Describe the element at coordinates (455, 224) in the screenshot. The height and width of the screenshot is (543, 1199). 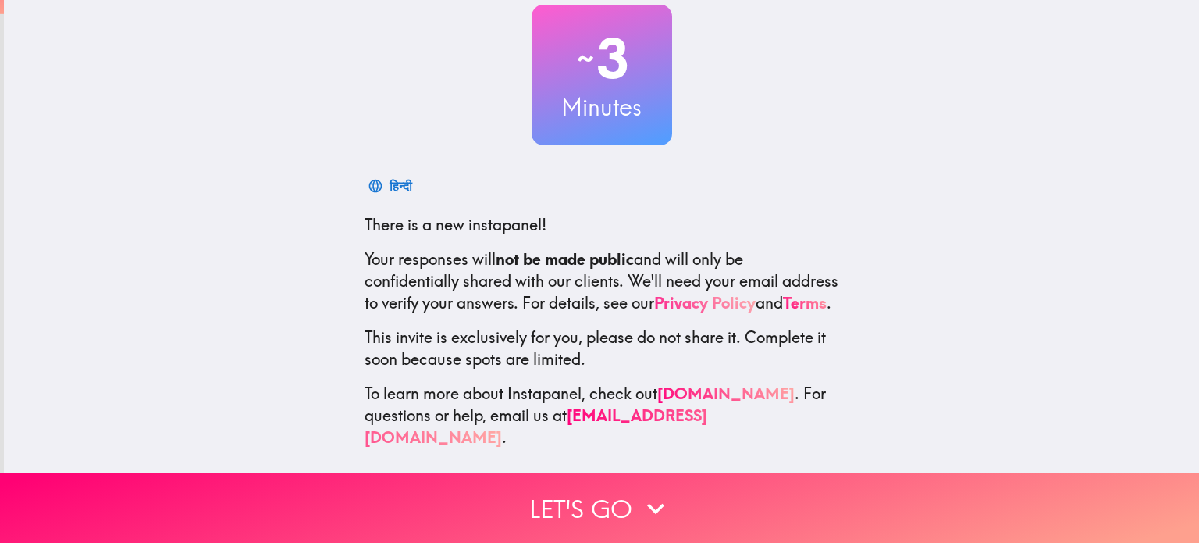
I see `span: There is a new instapanel!` at that location.